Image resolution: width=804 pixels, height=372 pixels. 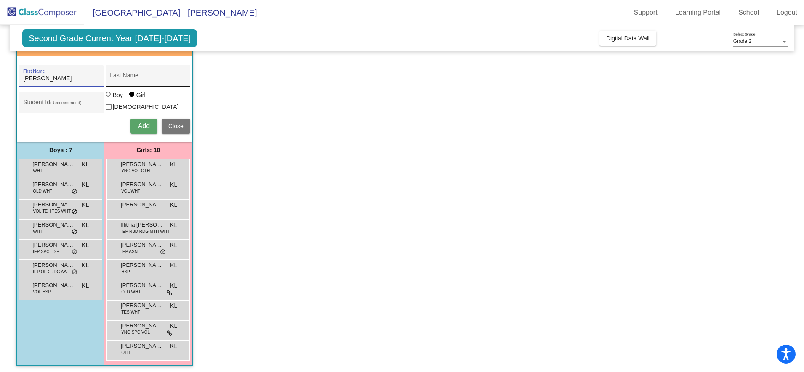 What do you see at coordinates (130, 312) in the screenshot?
I see `span: TES WHT` at bounding box center [130, 312].